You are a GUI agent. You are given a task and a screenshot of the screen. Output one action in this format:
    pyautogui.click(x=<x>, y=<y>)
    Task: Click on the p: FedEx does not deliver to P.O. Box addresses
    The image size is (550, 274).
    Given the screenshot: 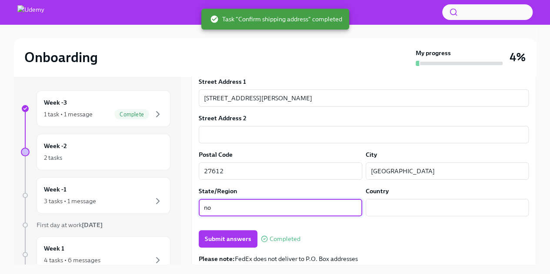 What is the action you would take?
    pyautogui.click(x=363, y=259)
    